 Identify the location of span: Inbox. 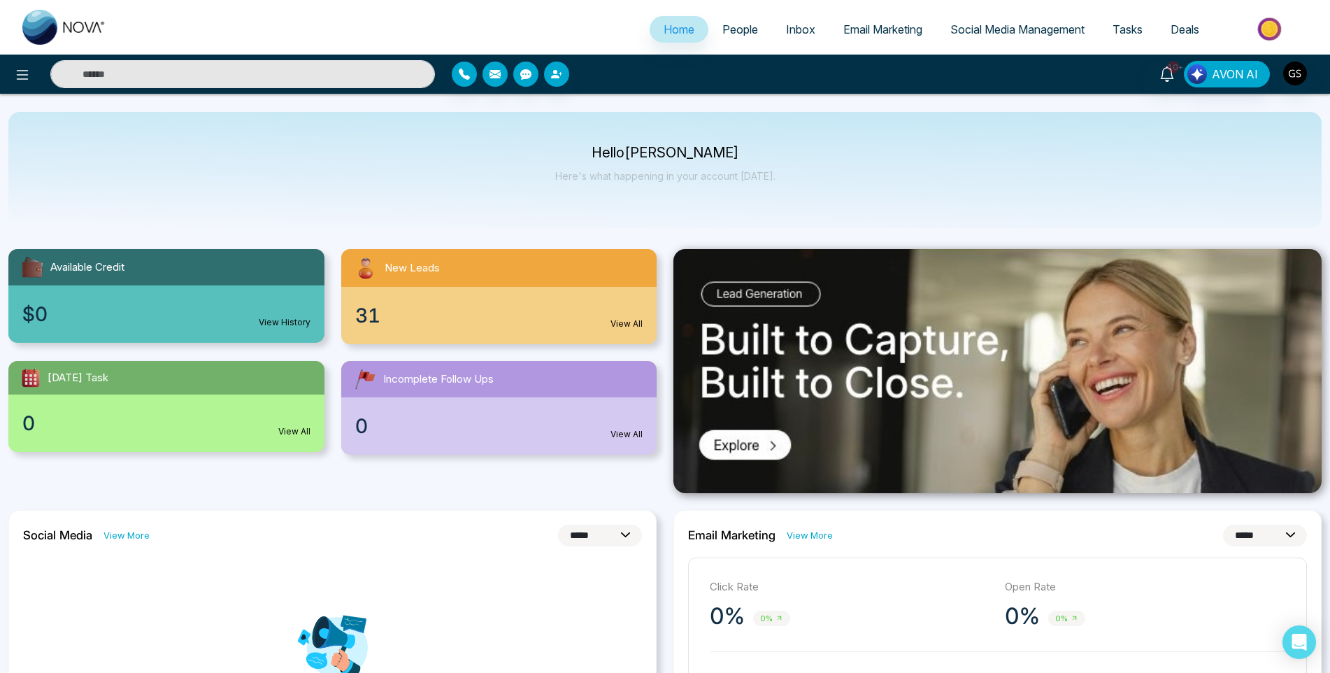
(801, 29).